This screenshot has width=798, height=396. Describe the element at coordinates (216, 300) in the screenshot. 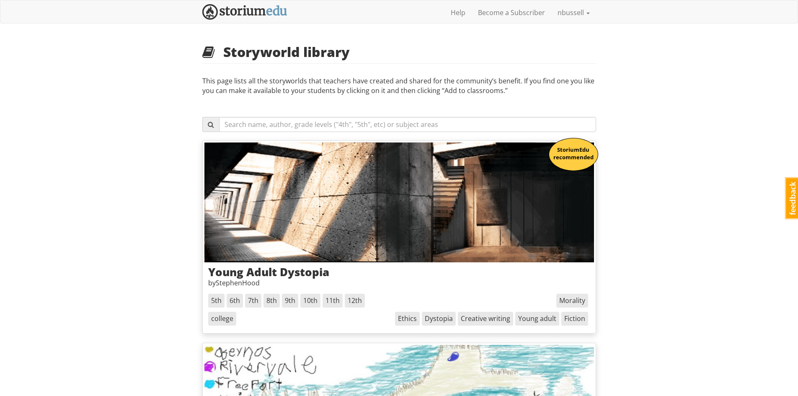

I see `span: 5th` at that location.